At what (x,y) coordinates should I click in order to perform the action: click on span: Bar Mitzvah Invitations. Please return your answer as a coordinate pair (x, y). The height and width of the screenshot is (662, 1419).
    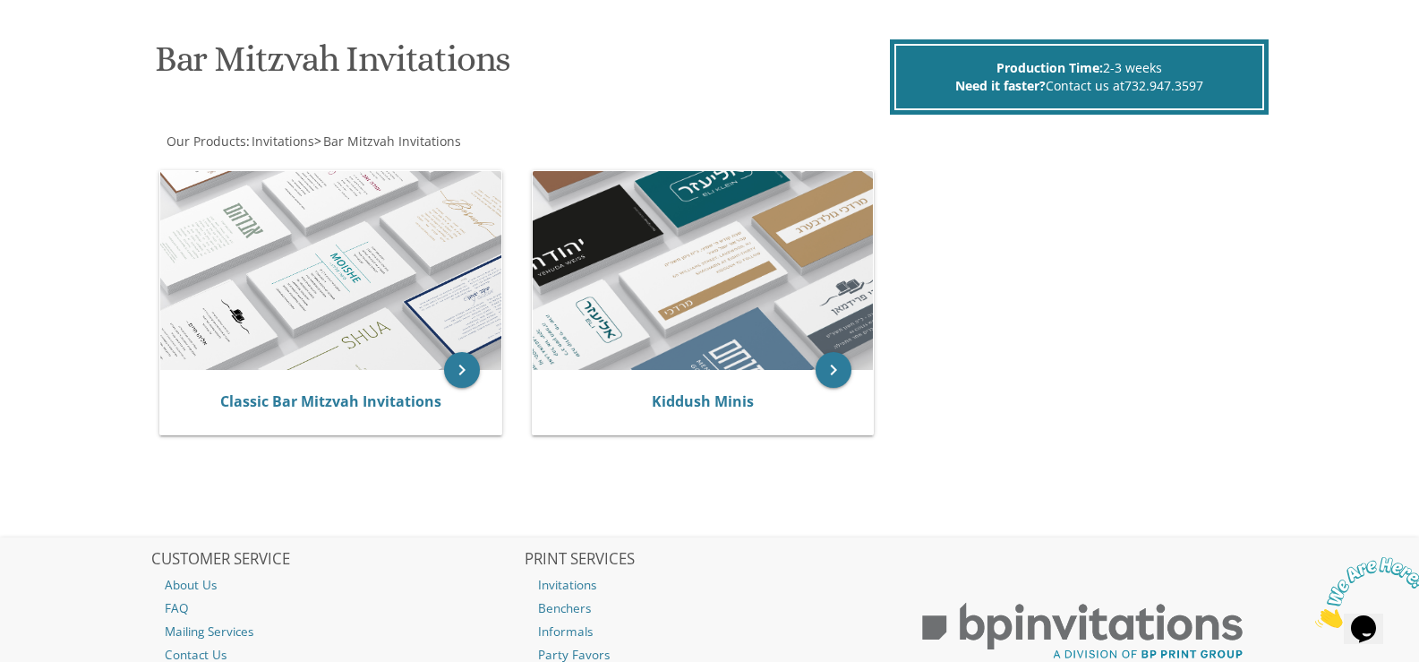
    Looking at the image, I should click on (392, 141).